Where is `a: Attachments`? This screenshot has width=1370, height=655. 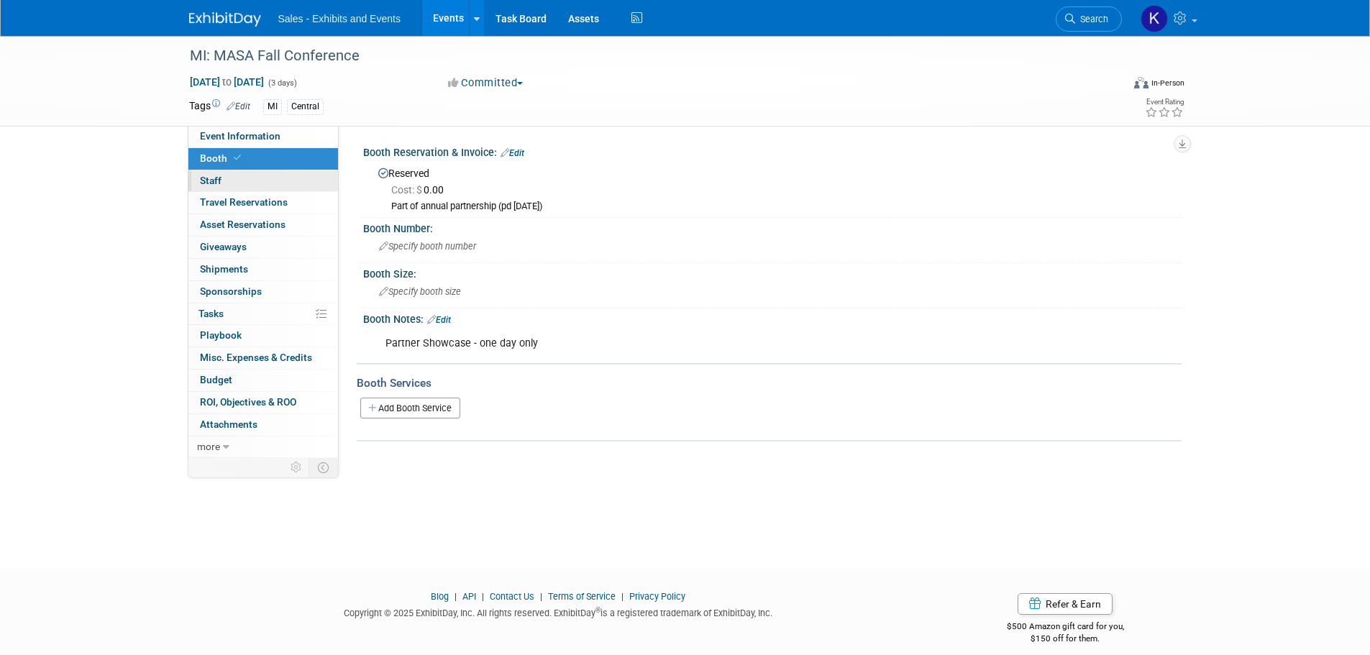 a: Attachments is located at coordinates (263, 425).